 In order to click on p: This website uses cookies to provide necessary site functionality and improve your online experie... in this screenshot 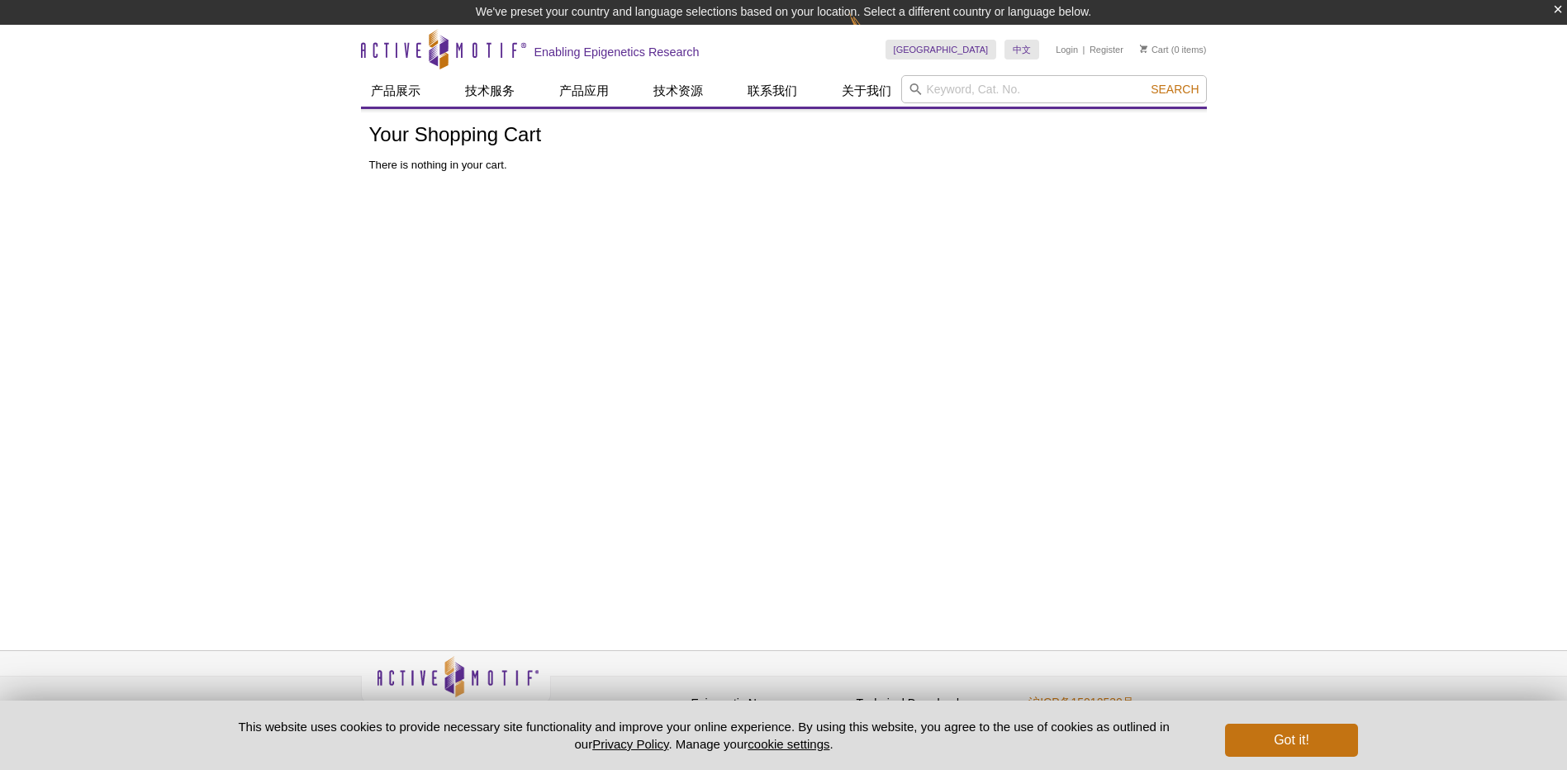, I will do `click(704, 735)`.